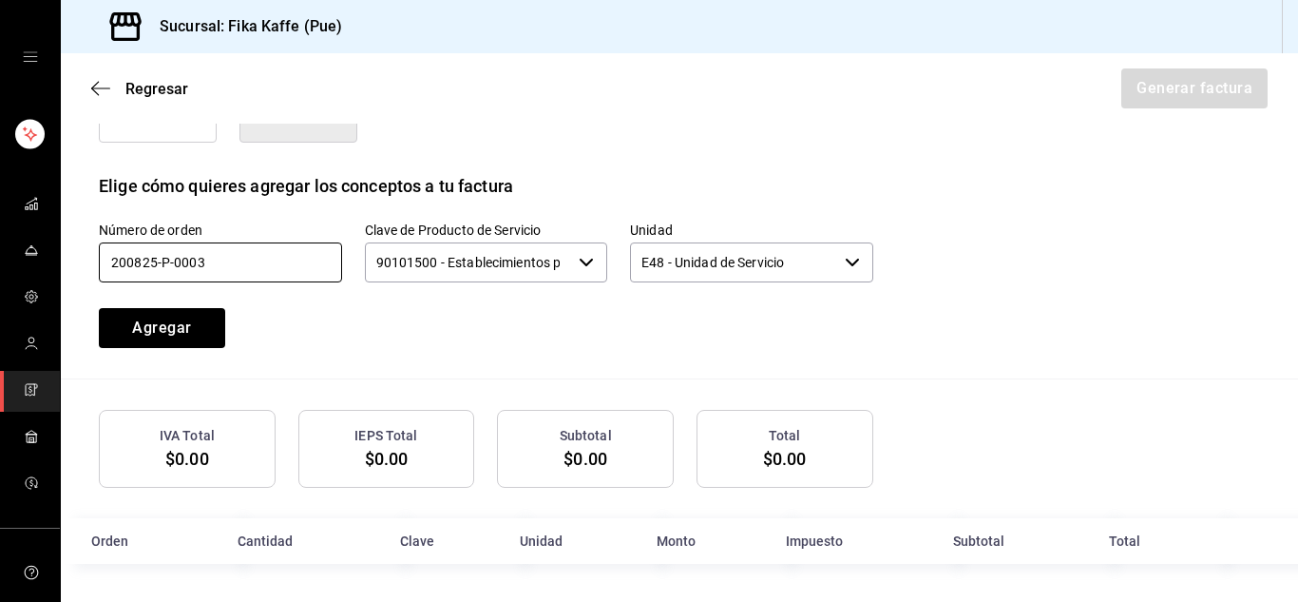 The width and height of the screenshot is (1298, 602). What do you see at coordinates (577, 541) in the screenshot?
I see `th: Unidad` at bounding box center [577, 541].